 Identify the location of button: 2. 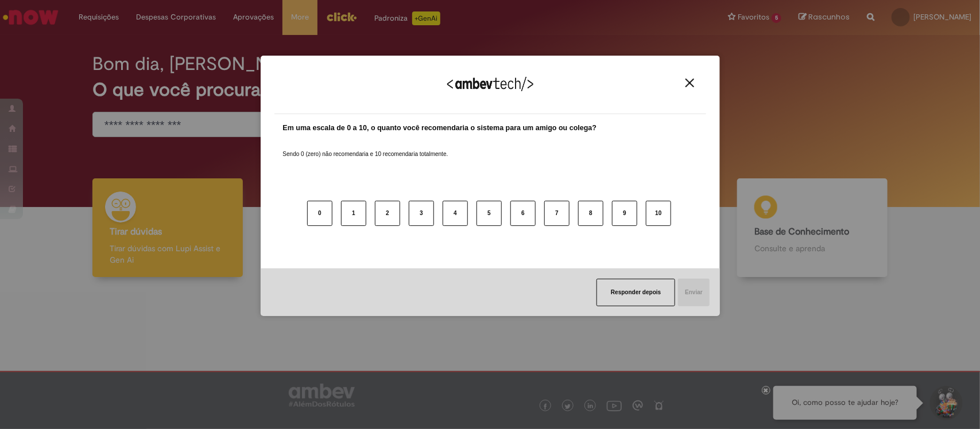
(387, 214).